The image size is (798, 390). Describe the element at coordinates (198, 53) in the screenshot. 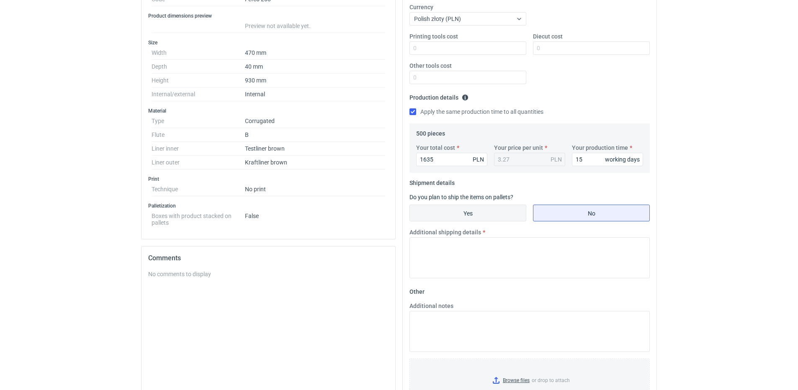

I see `dt: Width` at that location.